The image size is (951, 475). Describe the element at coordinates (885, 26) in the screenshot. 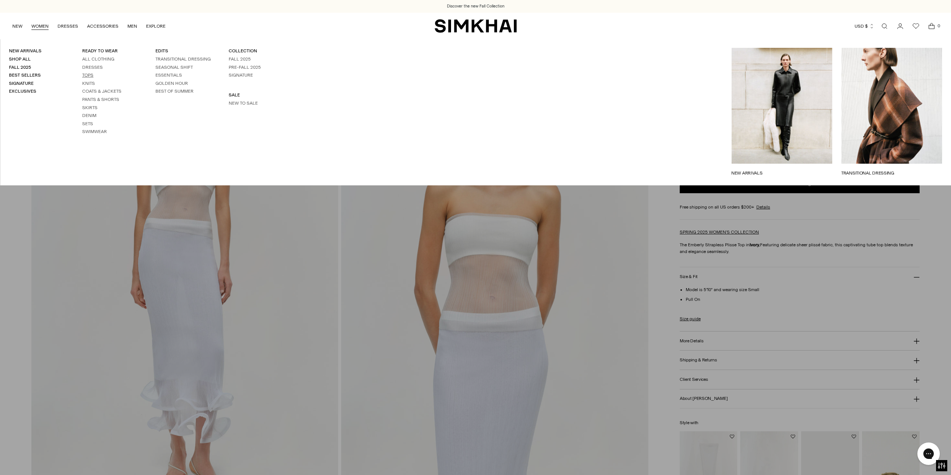

I see `a: Open search modal` at that location.